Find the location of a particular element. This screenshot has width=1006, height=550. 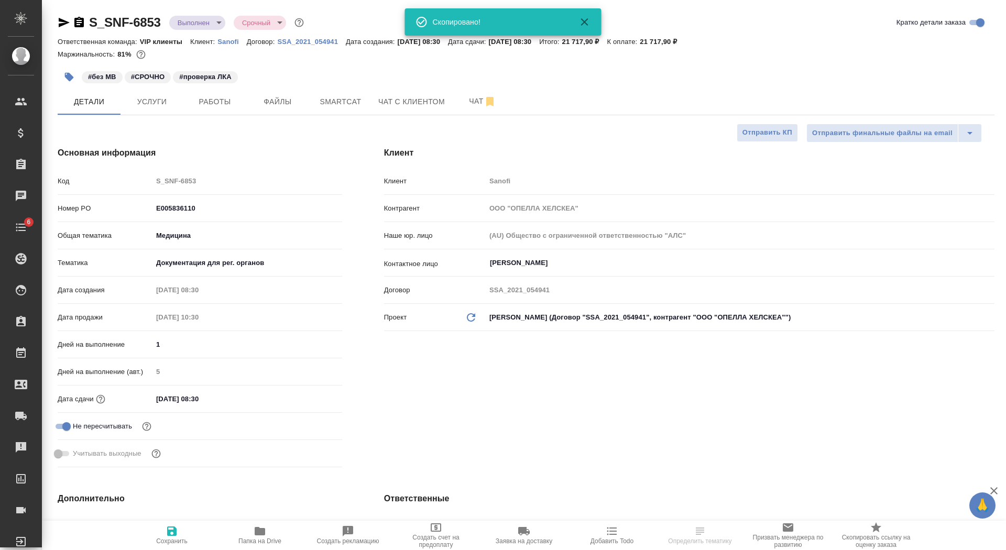

button: Закрыть is located at coordinates (585, 22).